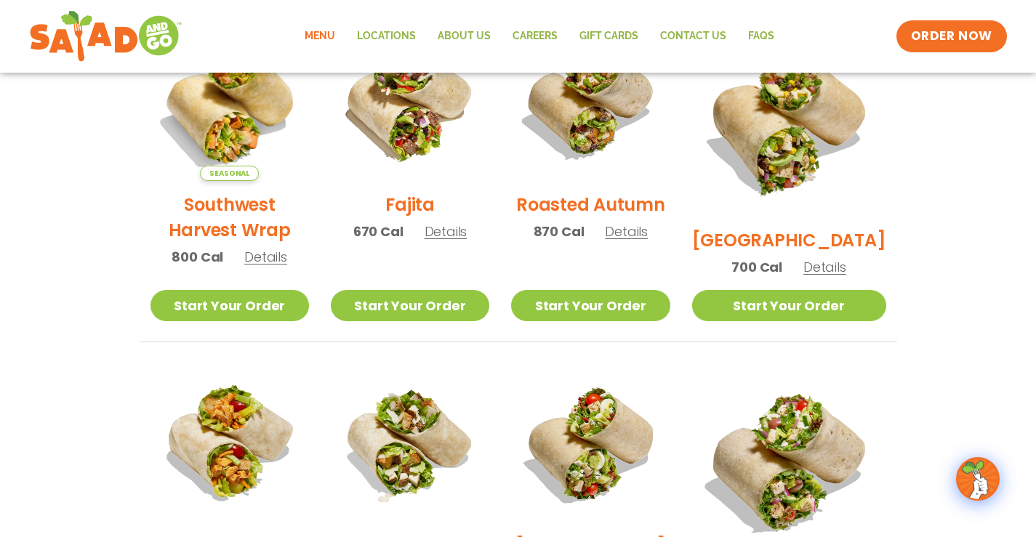 The image size is (1036, 537). Describe the element at coordinates (952, 36) in the screenshot. I see `span: ORDER NOW` at that location.